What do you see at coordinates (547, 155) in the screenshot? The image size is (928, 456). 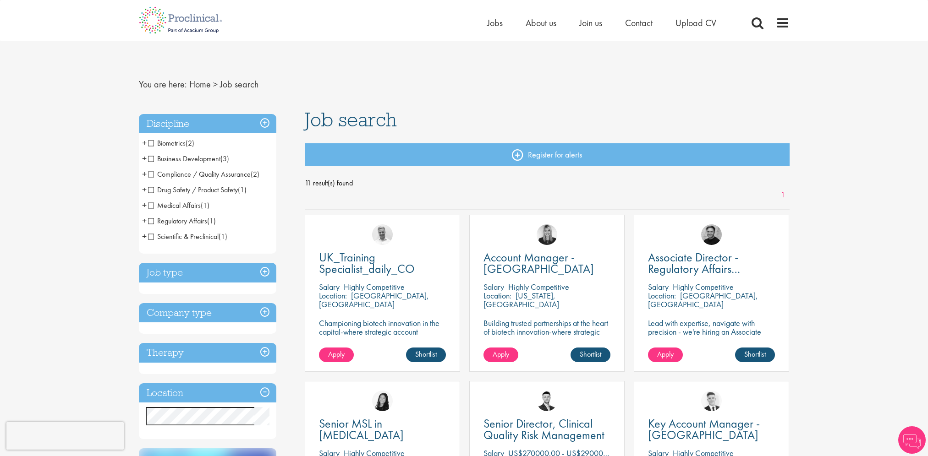 I see `a: Register for alerts` at bounding box center [547, 155].